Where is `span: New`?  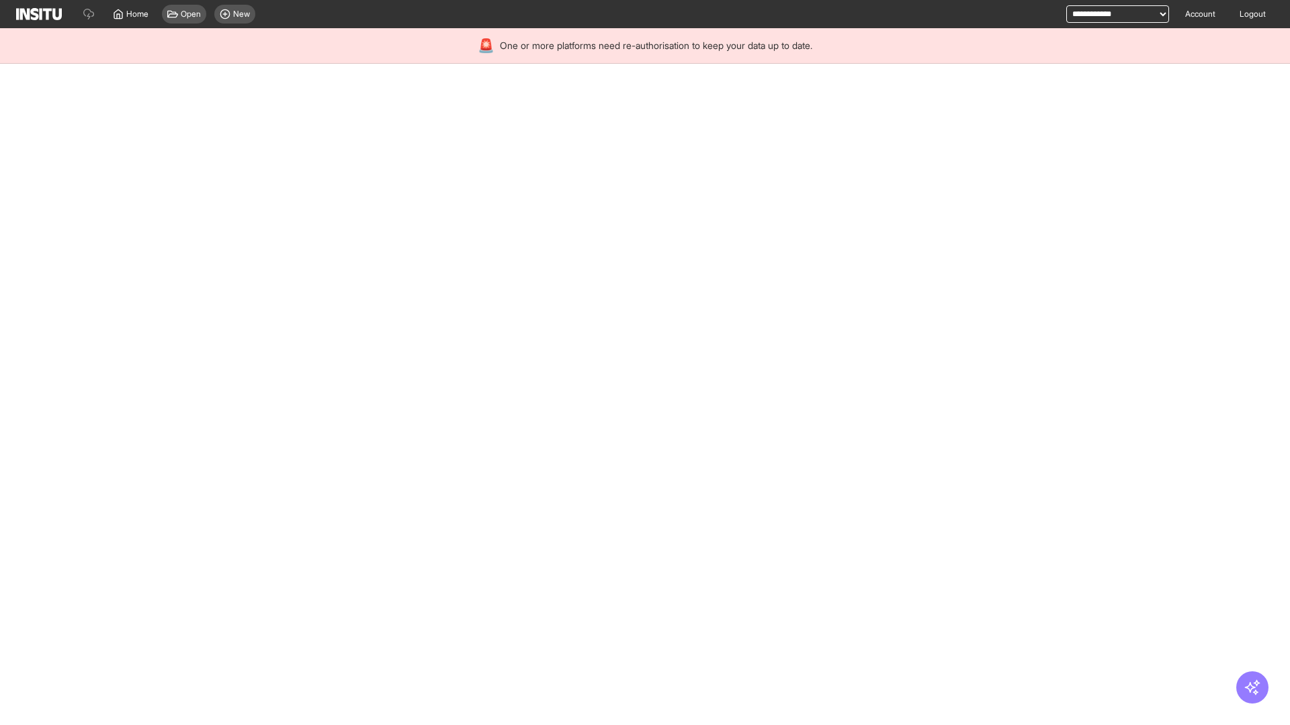
span: New is located at coordinates (241, 14).